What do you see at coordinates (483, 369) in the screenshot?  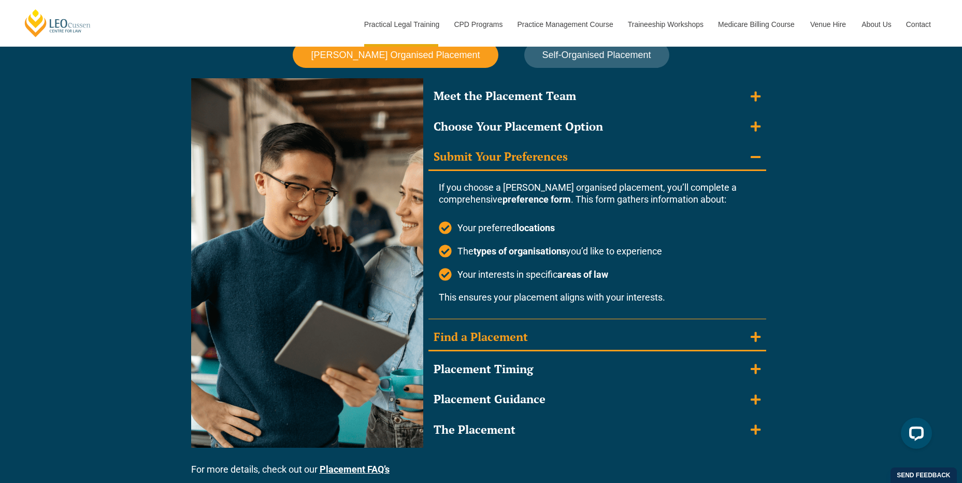 I see `div: Placement Timing` at bounding box center [483, 369].